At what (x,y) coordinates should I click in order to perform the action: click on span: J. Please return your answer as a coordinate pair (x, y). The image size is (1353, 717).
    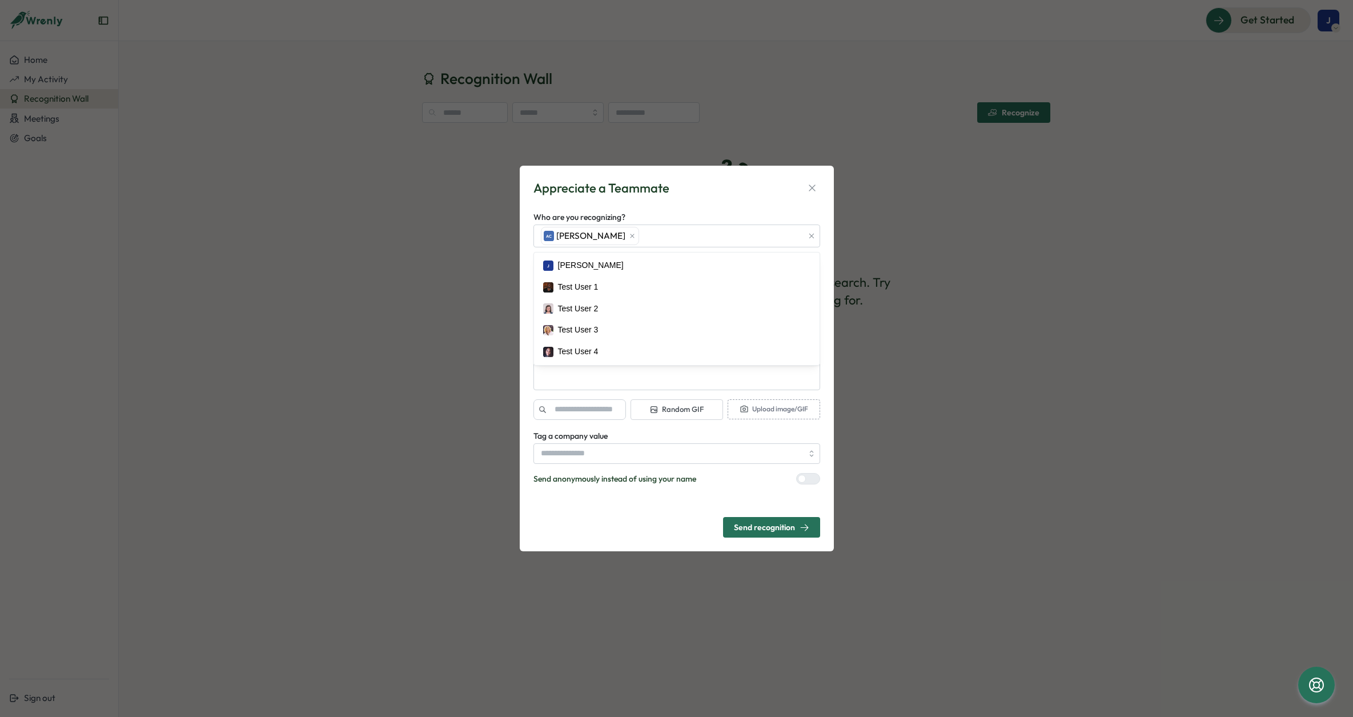
    Looking at the image, I should click on (548, 266).